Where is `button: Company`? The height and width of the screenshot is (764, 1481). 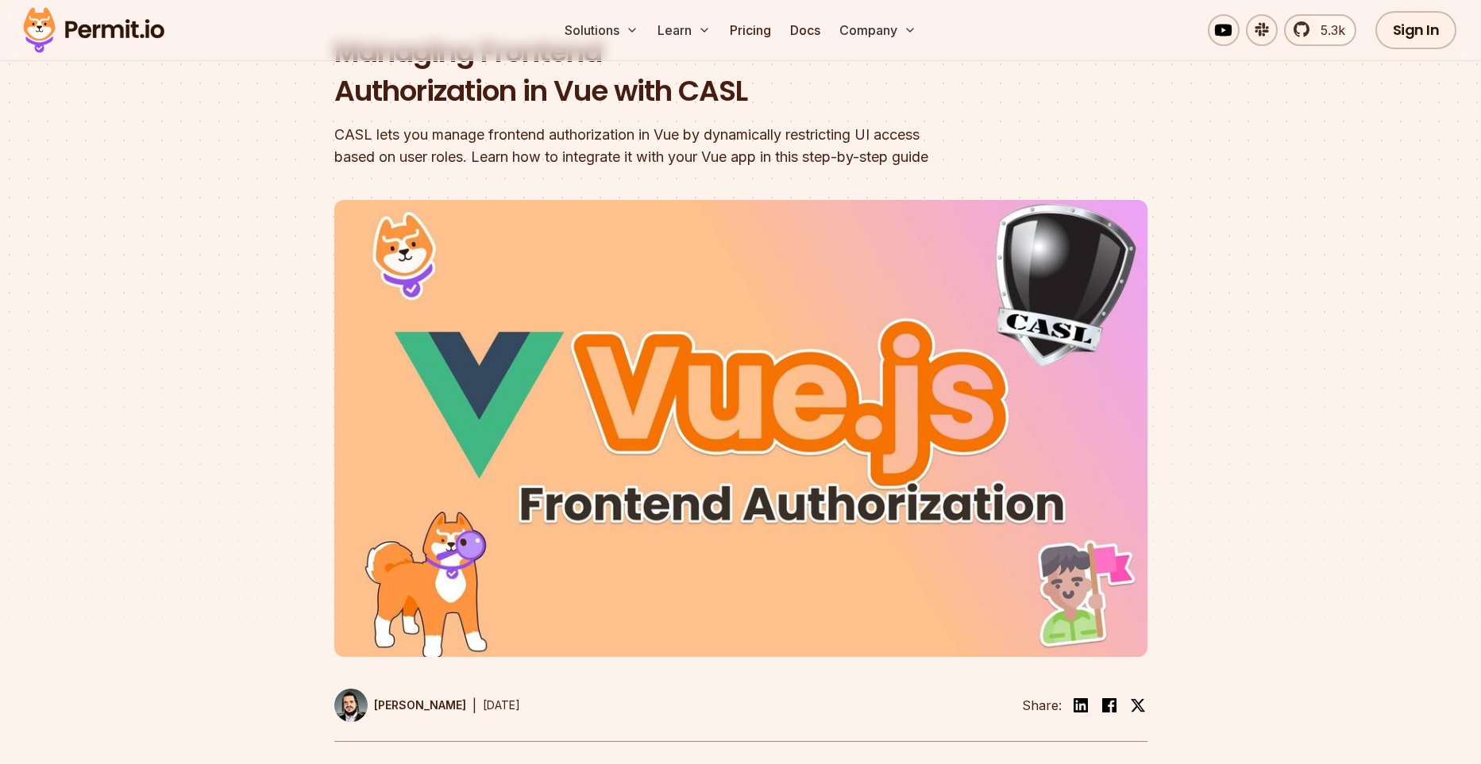
button: Company is located at coordinates (877, 30).